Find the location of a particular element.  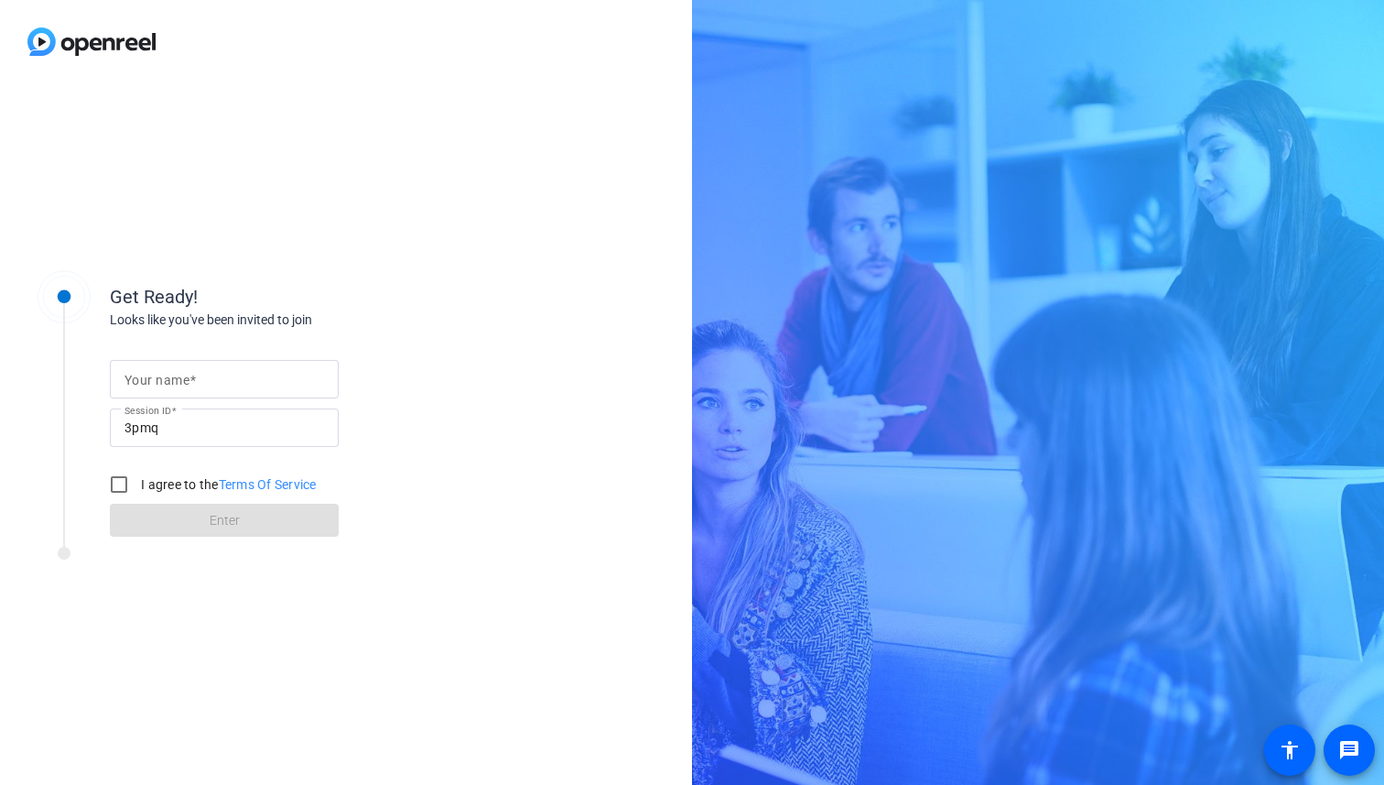

div: Looks like you've been invited to join is located at coordinates (293, 319).